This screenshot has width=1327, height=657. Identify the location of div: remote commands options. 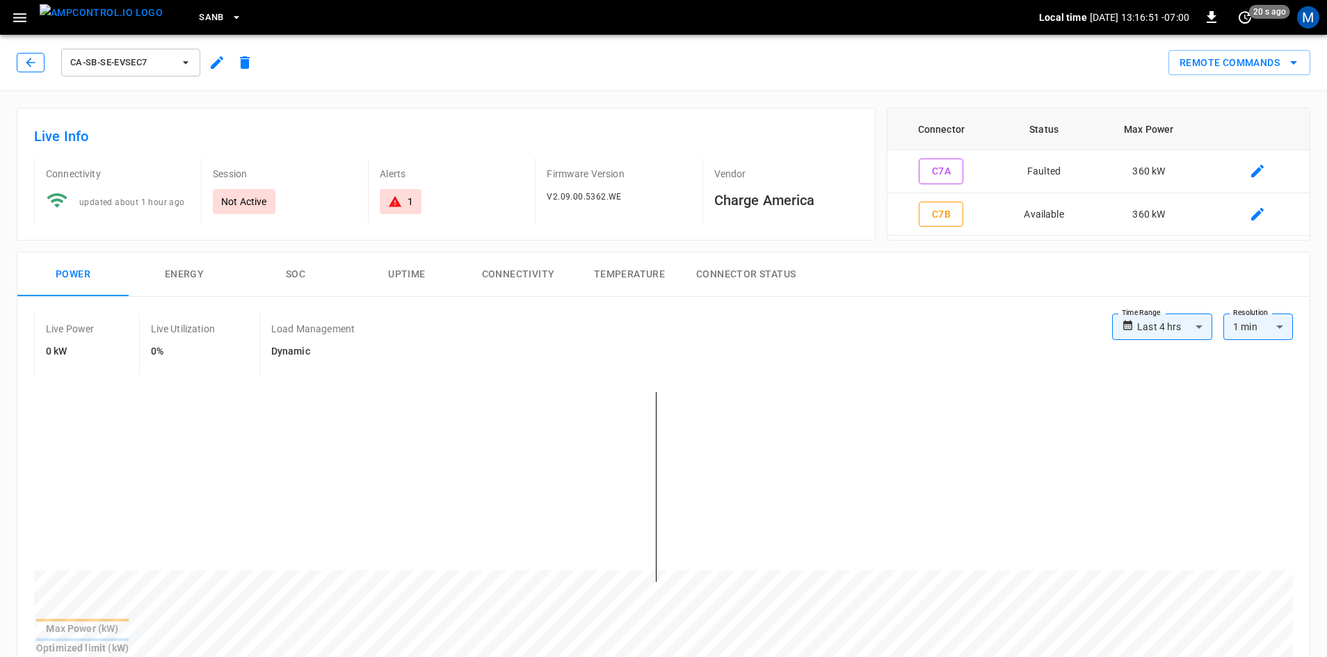
(1239, 63).